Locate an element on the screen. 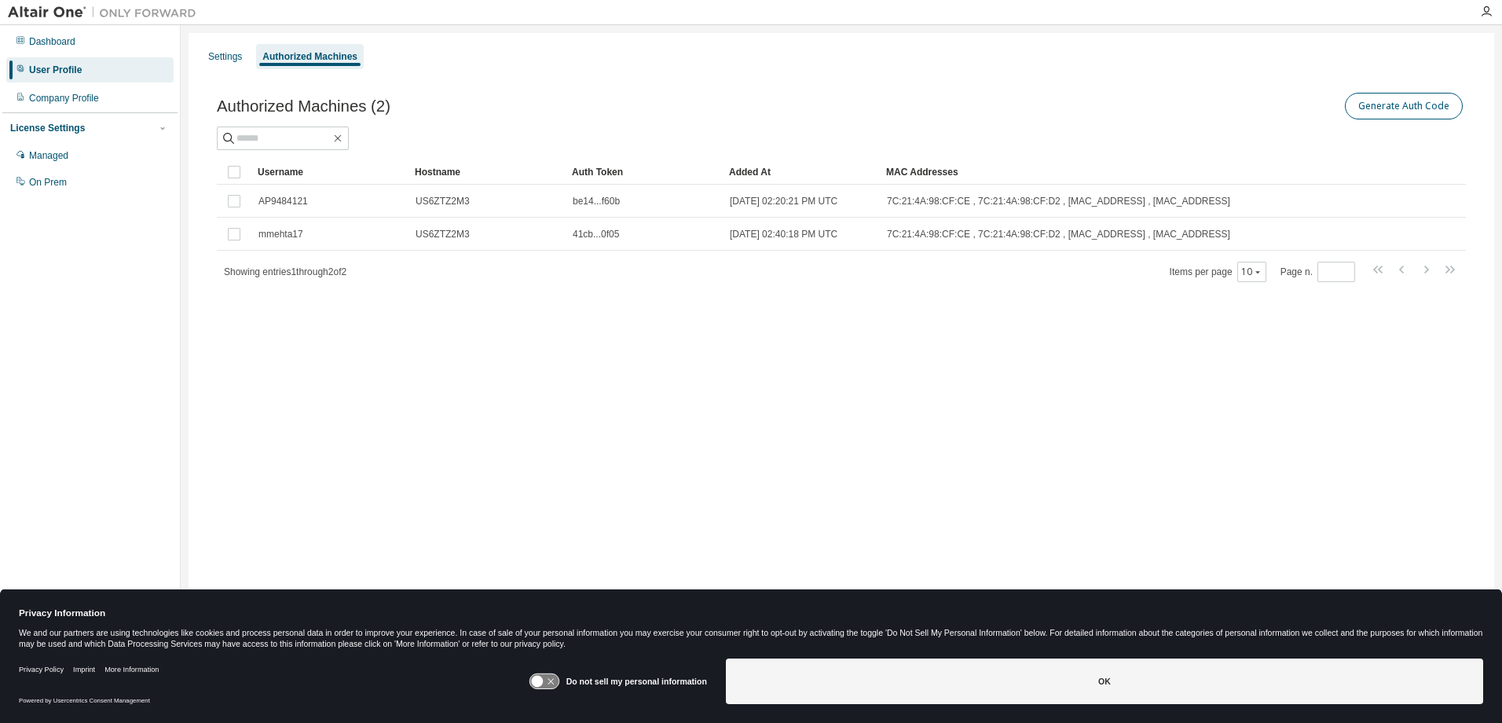 This screenshot has height=723, width=1502. span: Page n. is located at coordinates (1318, 272).